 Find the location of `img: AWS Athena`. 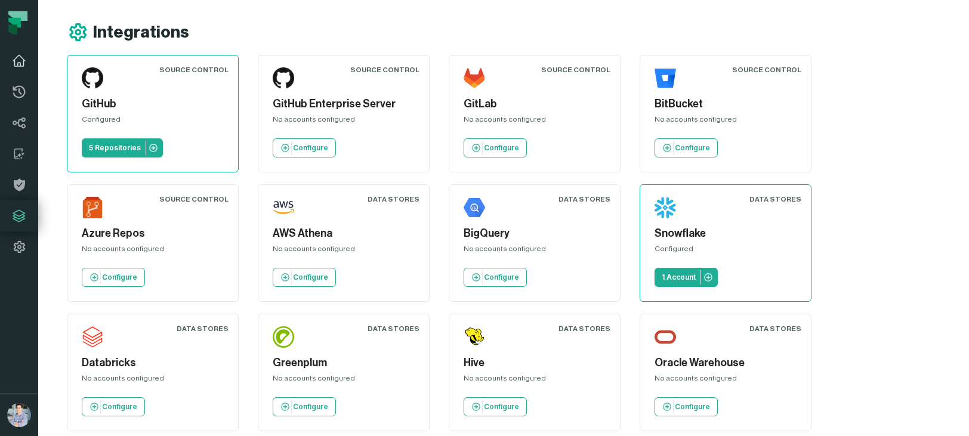

img: AWS Athena is located at coordinates (284, 208).